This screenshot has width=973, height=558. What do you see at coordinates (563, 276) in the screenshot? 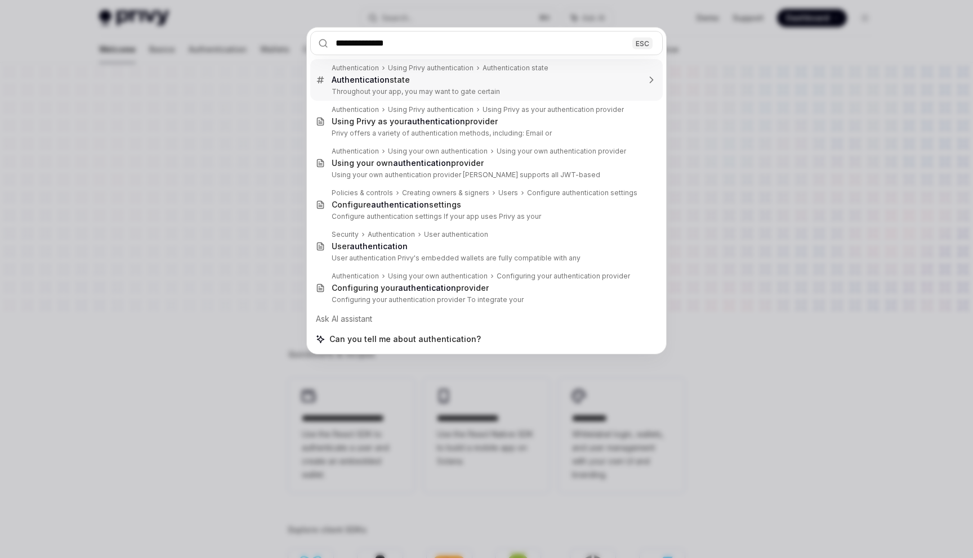
I see `div: Configuring your authentication provider` at bounding box center [563, 276].